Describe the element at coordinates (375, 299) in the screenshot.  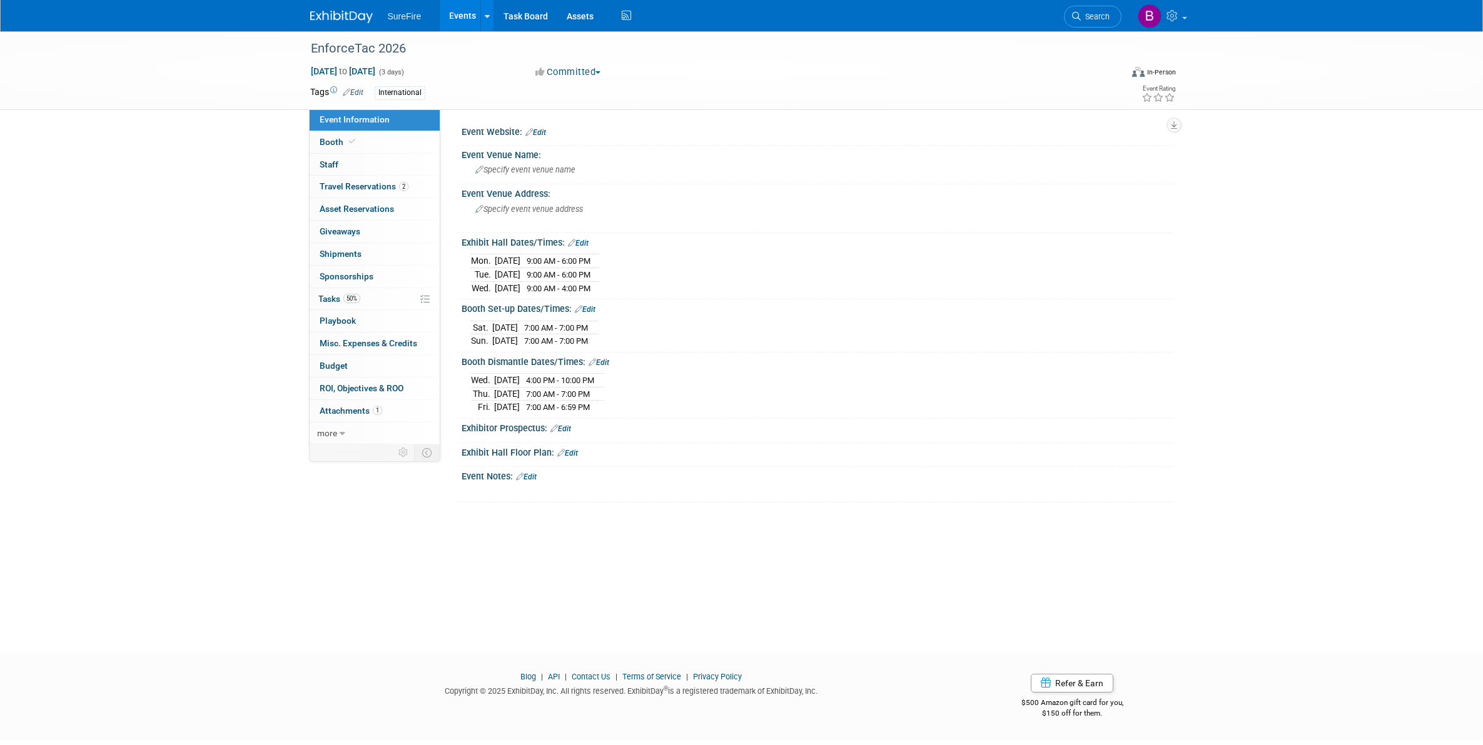
I see `a: Tasks50%` at that location.